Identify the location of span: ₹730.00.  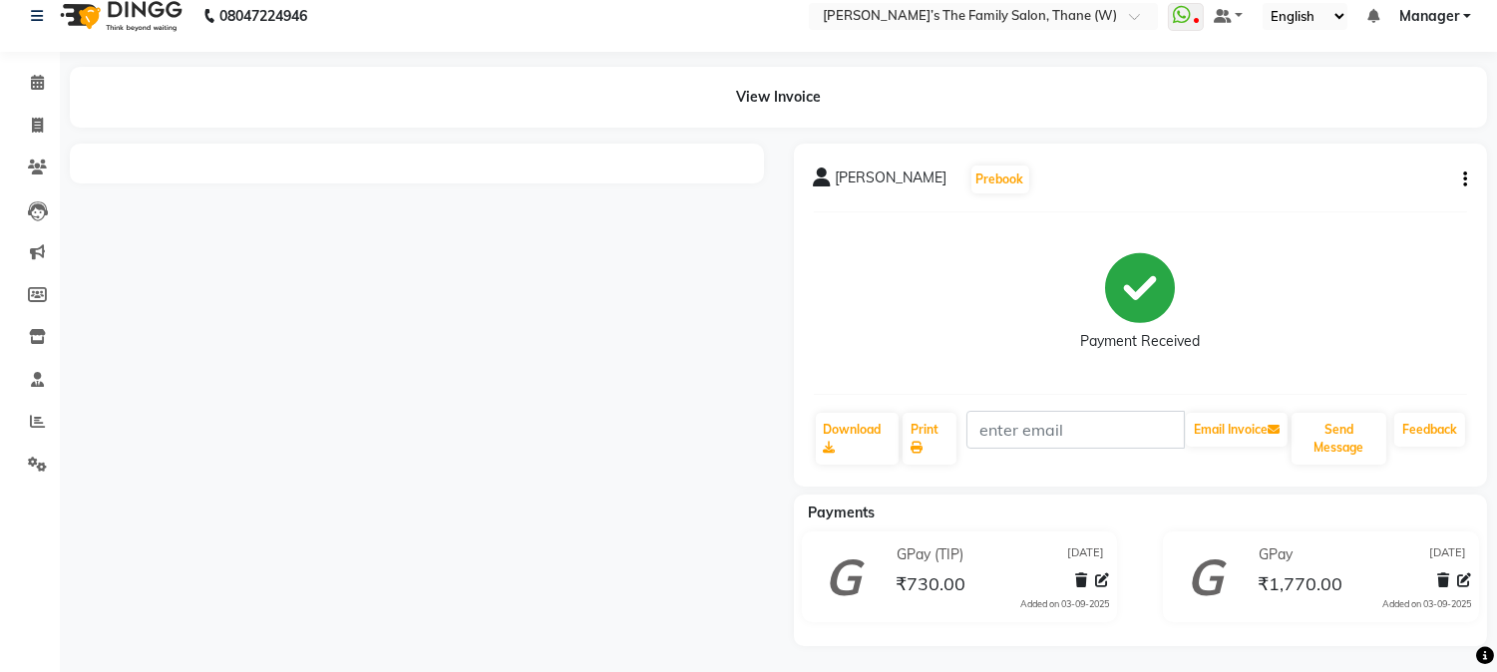
(930, 586).